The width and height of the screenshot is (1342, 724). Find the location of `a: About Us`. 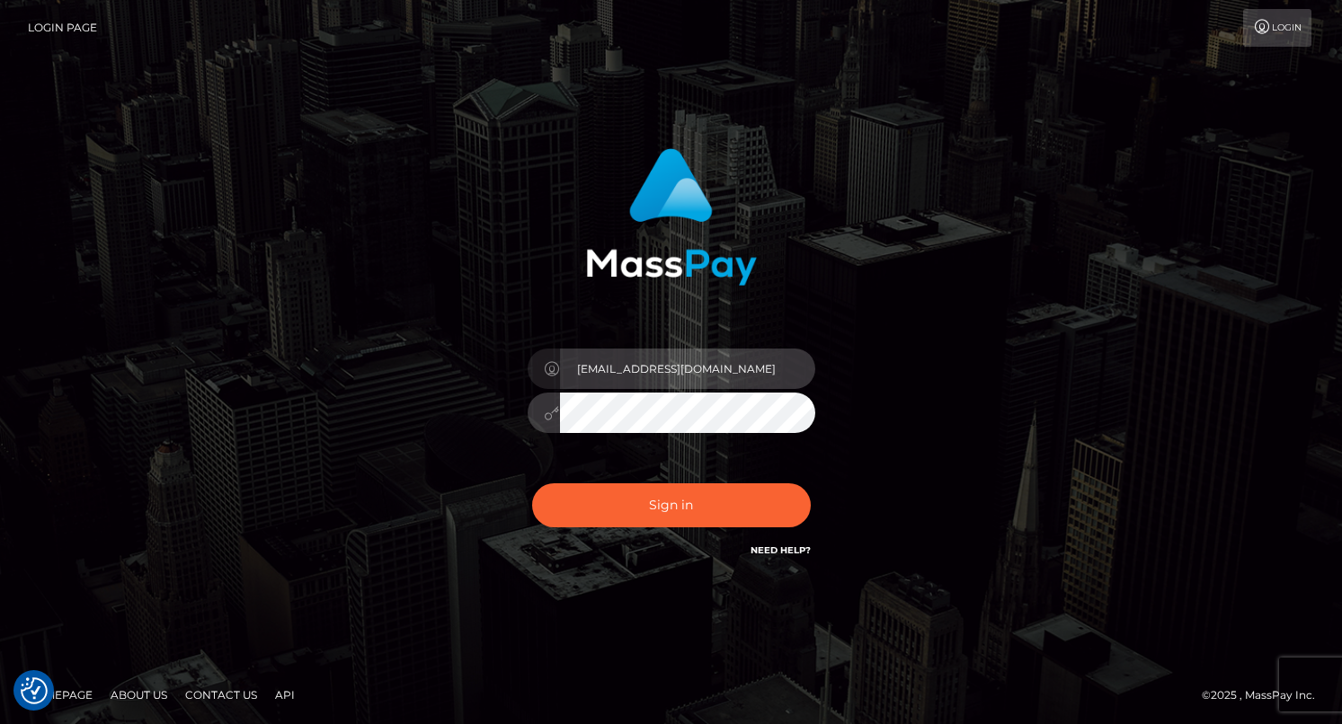

a: About Us is located at coordinates (138, 695).